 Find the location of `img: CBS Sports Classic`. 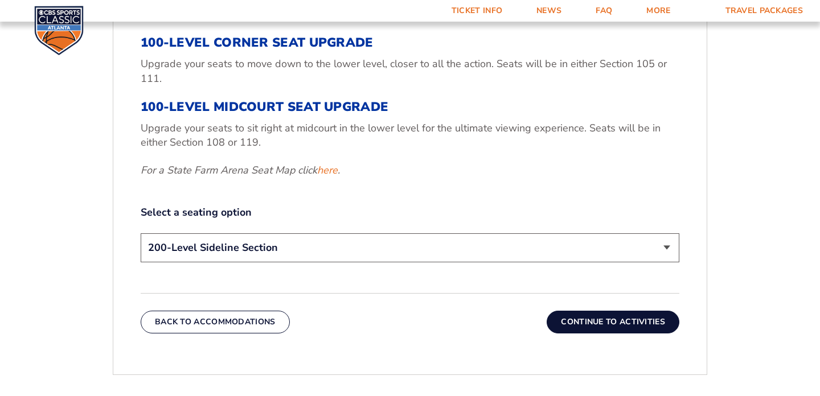

img: CBS Sports Classic is located at coordinates (59, 30).